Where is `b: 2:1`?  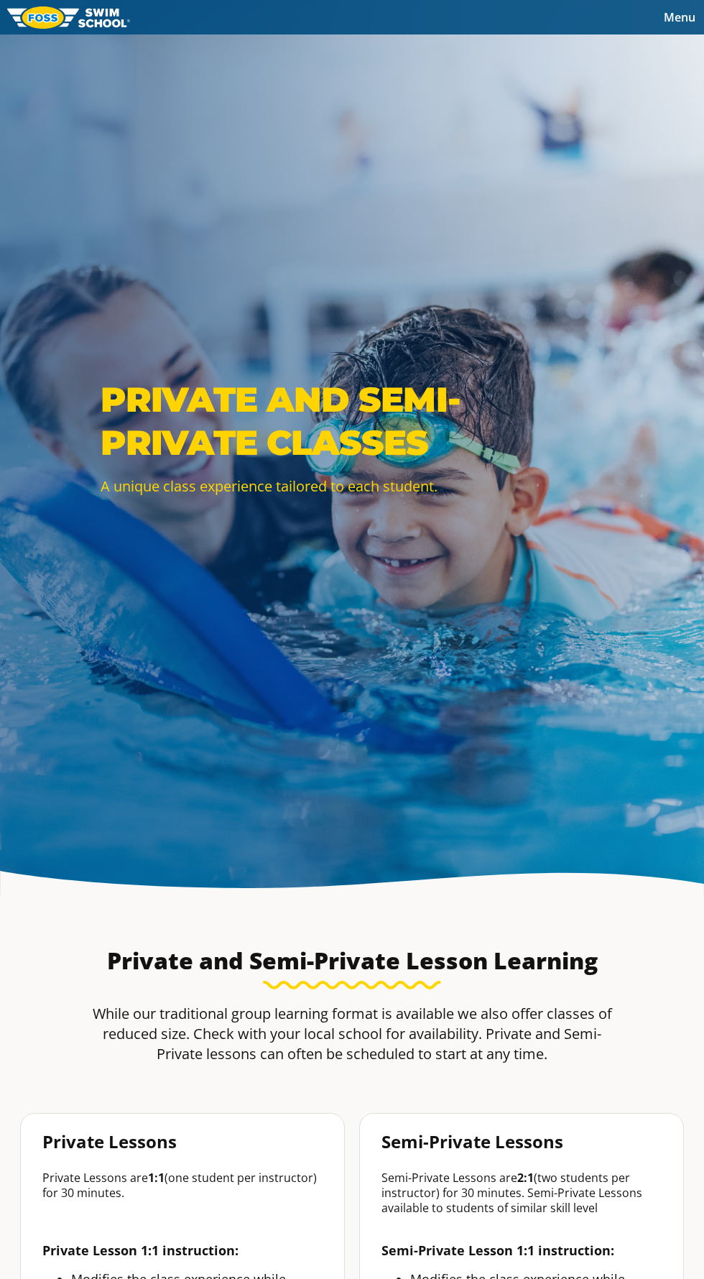 b: 2:1 is located at coordinates (525, 1177).